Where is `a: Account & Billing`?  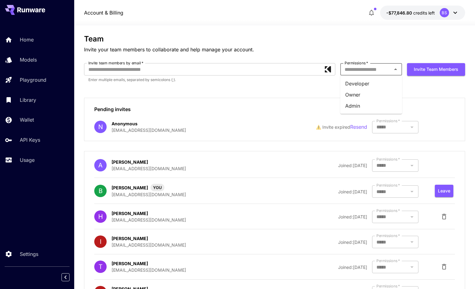
a: Account & Billing is located at coordinates (104, 13).